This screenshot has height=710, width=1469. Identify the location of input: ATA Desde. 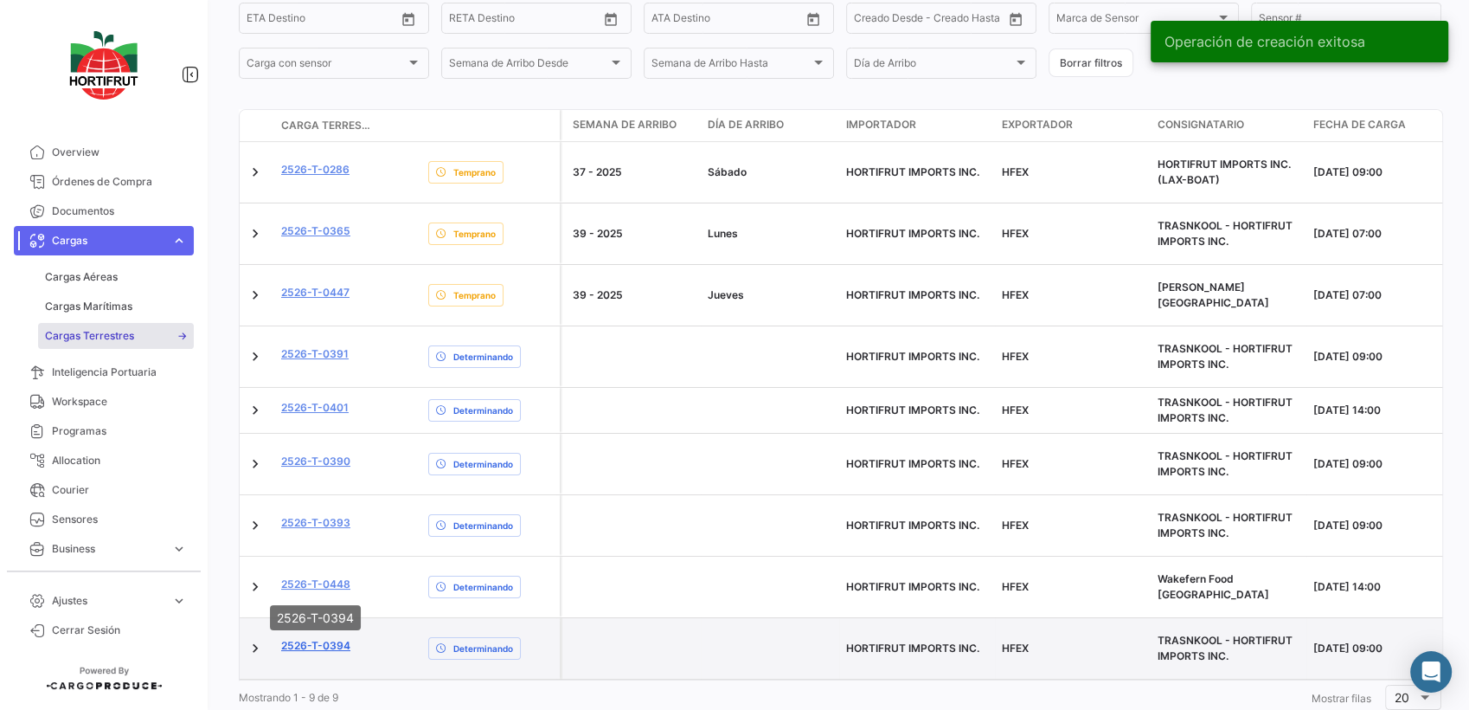
(678, 21).